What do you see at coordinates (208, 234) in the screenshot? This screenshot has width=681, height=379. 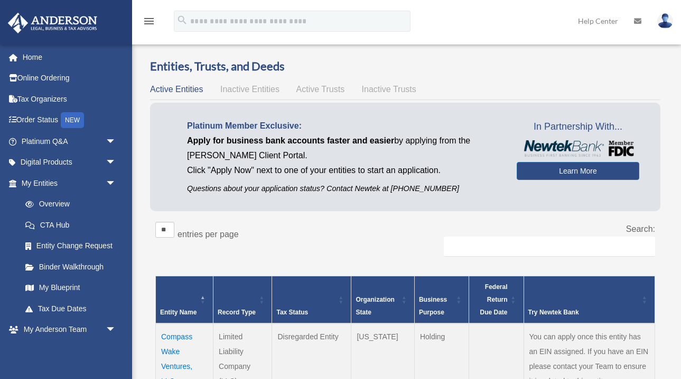 I see `label: entries per page` at bounding box center [208, 234].